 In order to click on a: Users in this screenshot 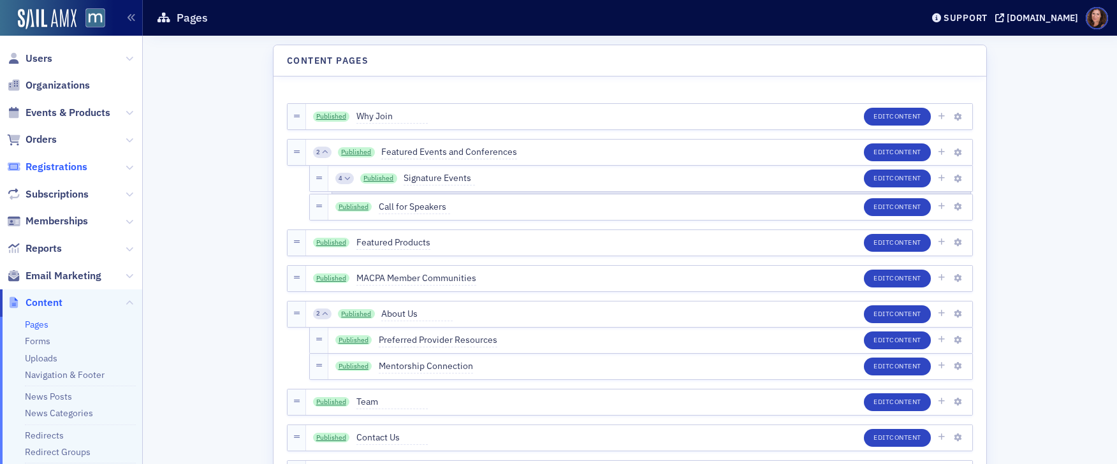, I will do `click(29, 59)`.